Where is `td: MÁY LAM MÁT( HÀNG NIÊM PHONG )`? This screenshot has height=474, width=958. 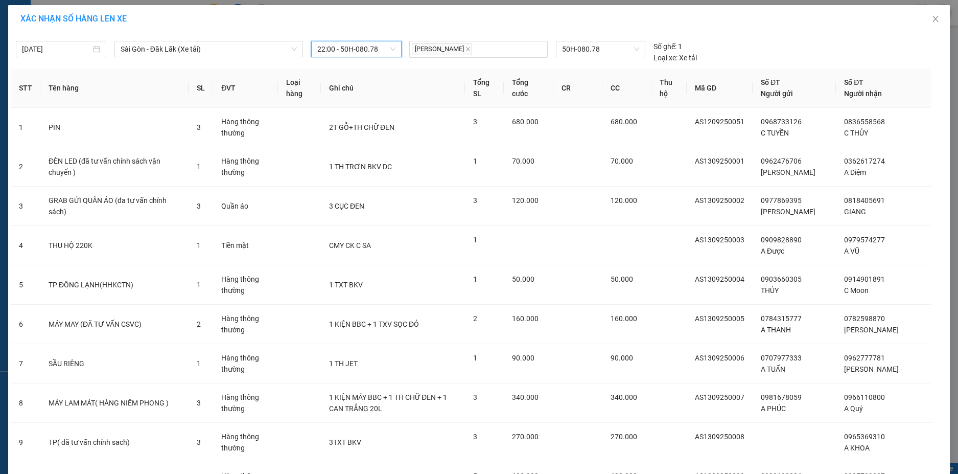 td: MÁY LAM MÁT( HÀNG NIÊM PHONG ) is located at coordinates (114, 403).